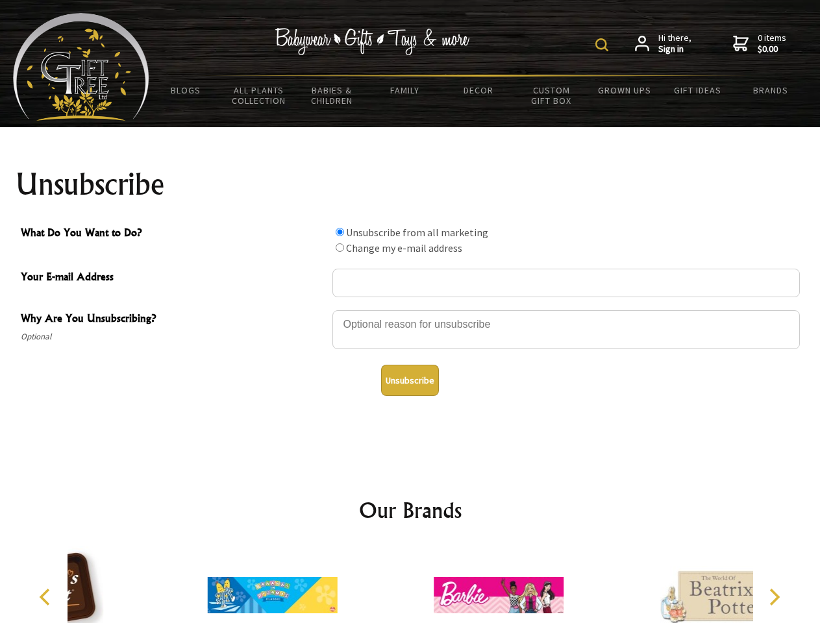  What do you see at coordinates (173, 278) in the screenshot?
I see `span: Your E-mail Address` at bounding box center [173, 278].